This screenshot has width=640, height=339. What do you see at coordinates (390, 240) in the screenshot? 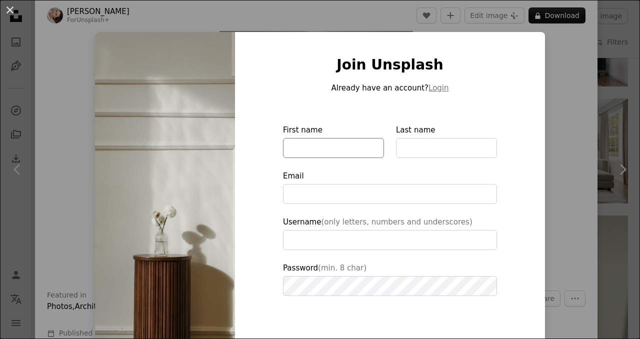
I see `input: Username(only letters, numbers and underscores)` at bounding box center [390, 240].